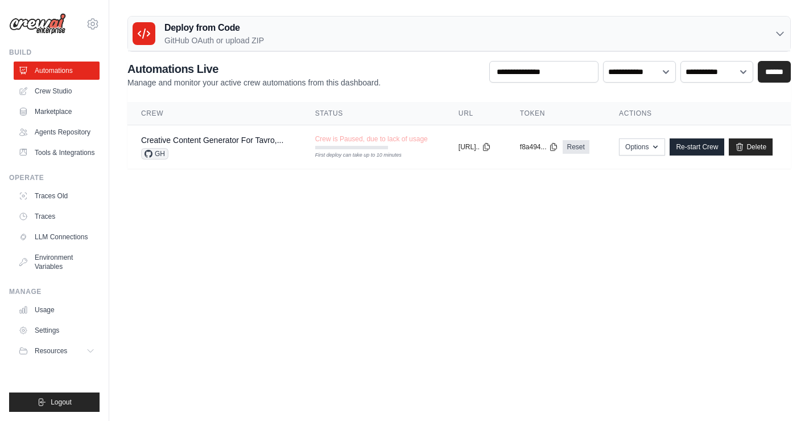 The image size is (809, 421). I want to click on a: LLM Connections, so click(56, 237).